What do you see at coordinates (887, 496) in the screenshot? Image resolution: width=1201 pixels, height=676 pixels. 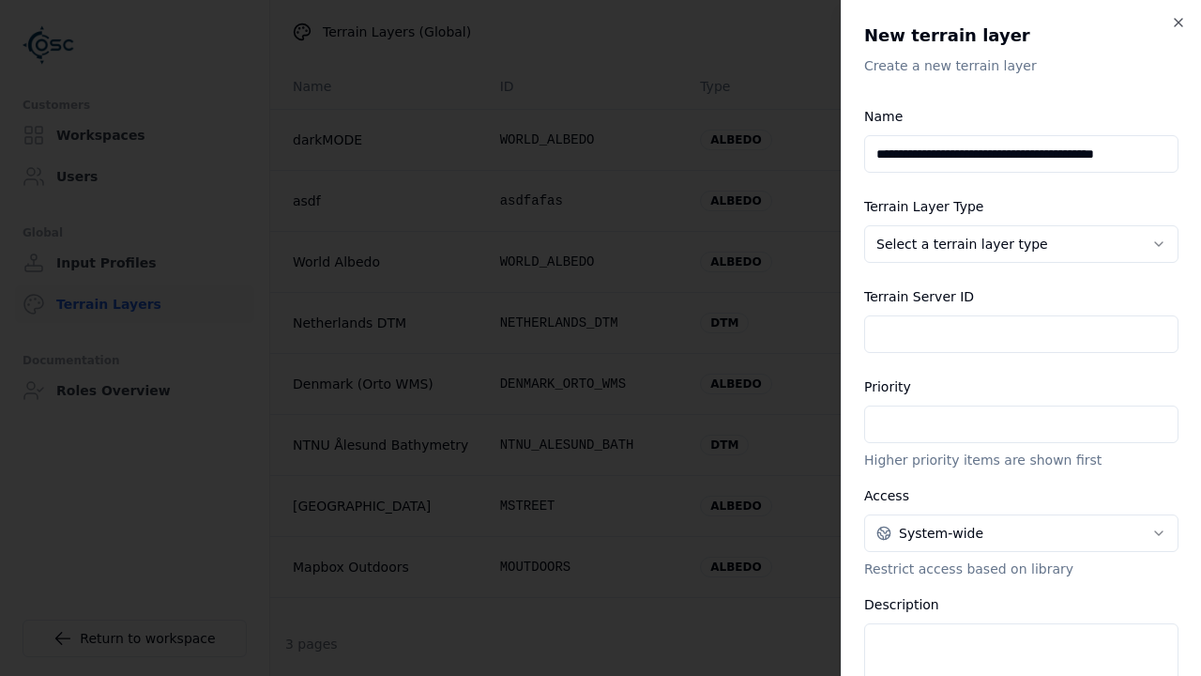 I see `label: Access` at bounding box center [887, 496].